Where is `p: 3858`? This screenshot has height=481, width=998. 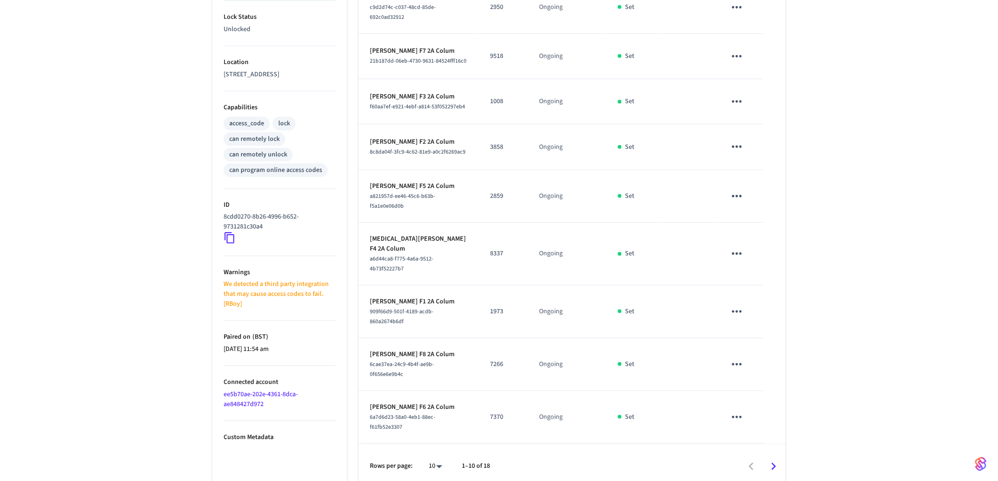 p: 3858 is located at coordinates (503, 147).